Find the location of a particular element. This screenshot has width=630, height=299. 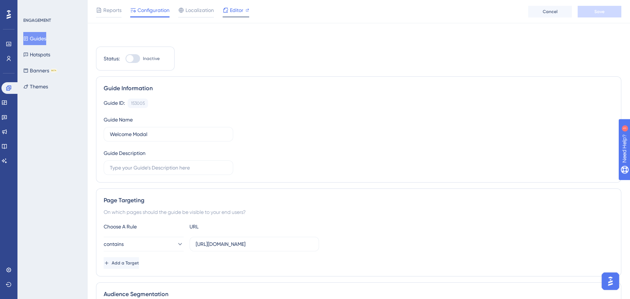

div: Guide ID: is located at coordinates (114, 103).